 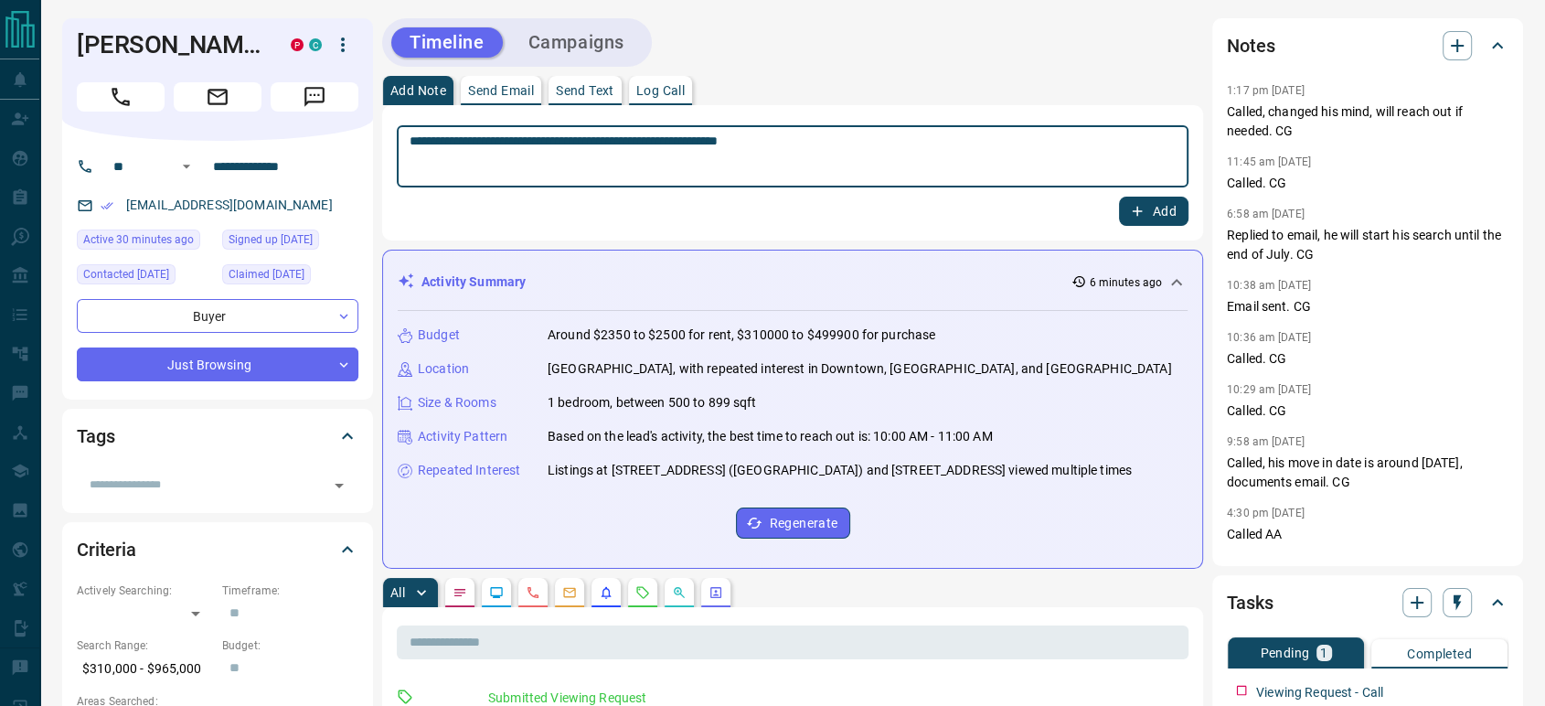 I want to click on h2: Criteria, so click(x=106, y=549).